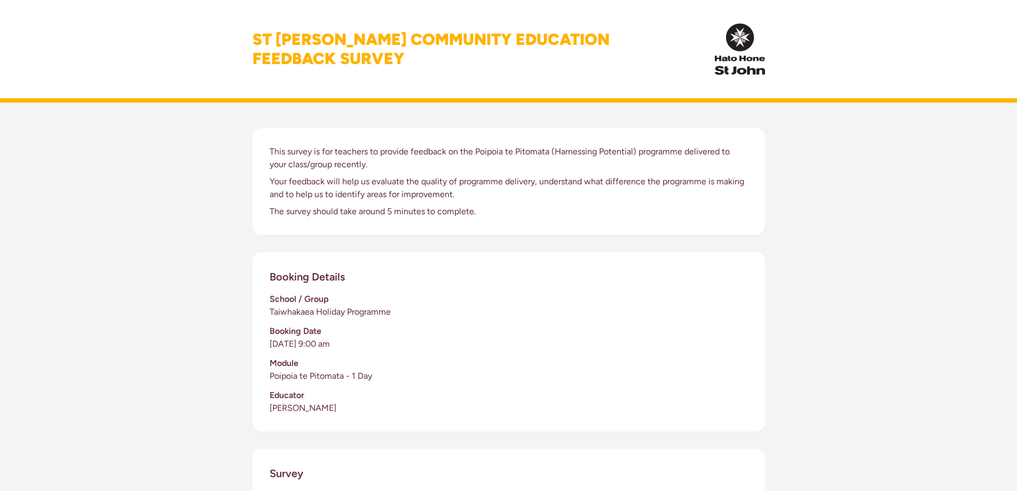 The height and width of the screenshot is (491, 1017). I want to click on p: This survey is for teachers to provide feedback on the Poipoia te Pitomata (Harnessing Potential)..., so click(509, 158).